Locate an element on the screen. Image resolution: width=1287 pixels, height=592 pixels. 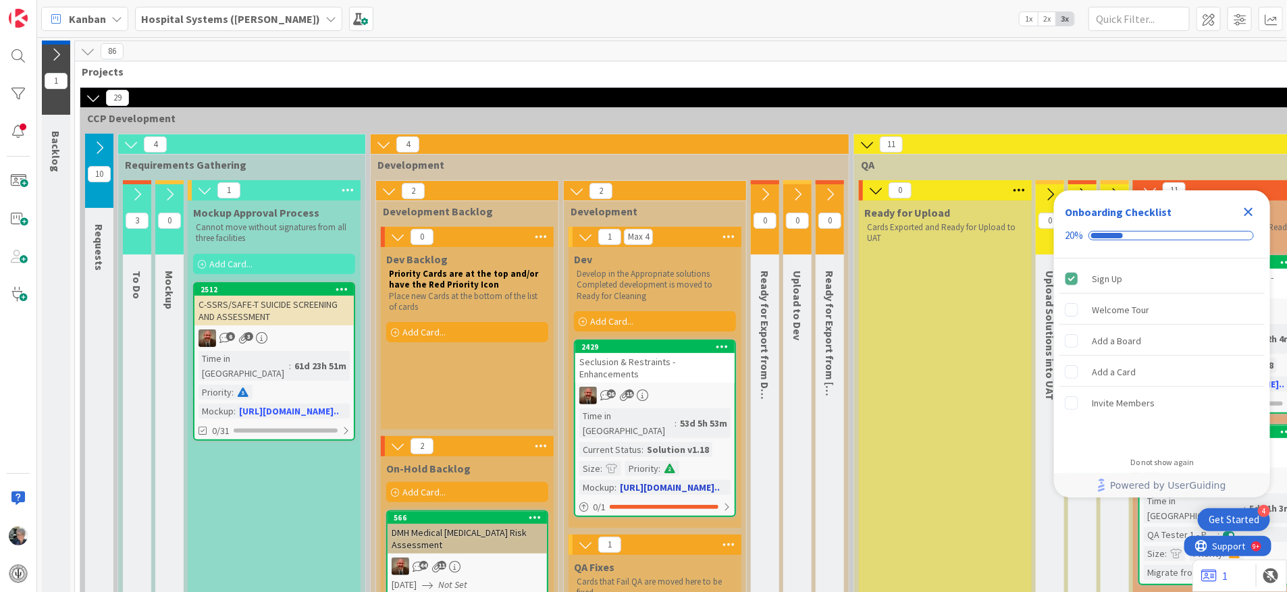
p: Develop in the Appropriate solutions is located at coordinates (655, 274).